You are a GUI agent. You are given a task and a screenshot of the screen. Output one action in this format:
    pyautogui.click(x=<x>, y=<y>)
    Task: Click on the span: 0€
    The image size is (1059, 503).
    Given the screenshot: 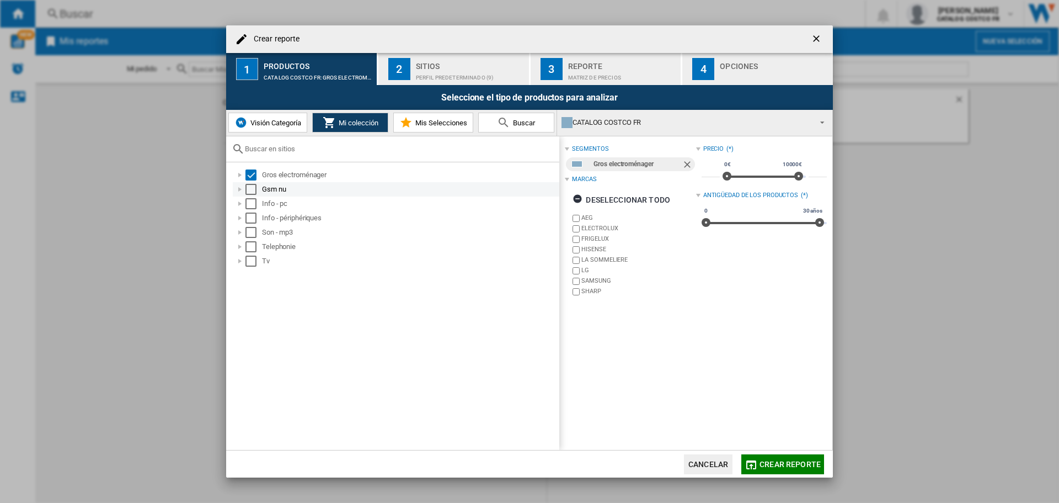 What is the action you would take?
    pyautogui.click(x=728, y=164)
    